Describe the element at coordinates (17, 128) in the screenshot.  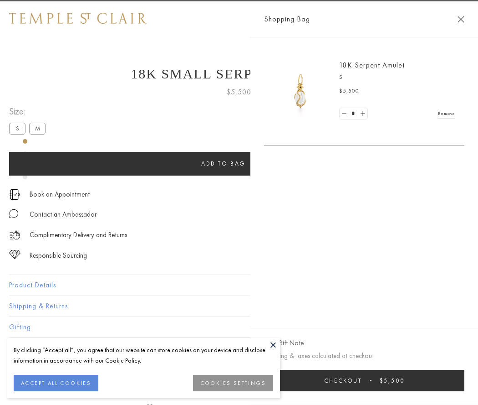
I see `label: S` at that location.